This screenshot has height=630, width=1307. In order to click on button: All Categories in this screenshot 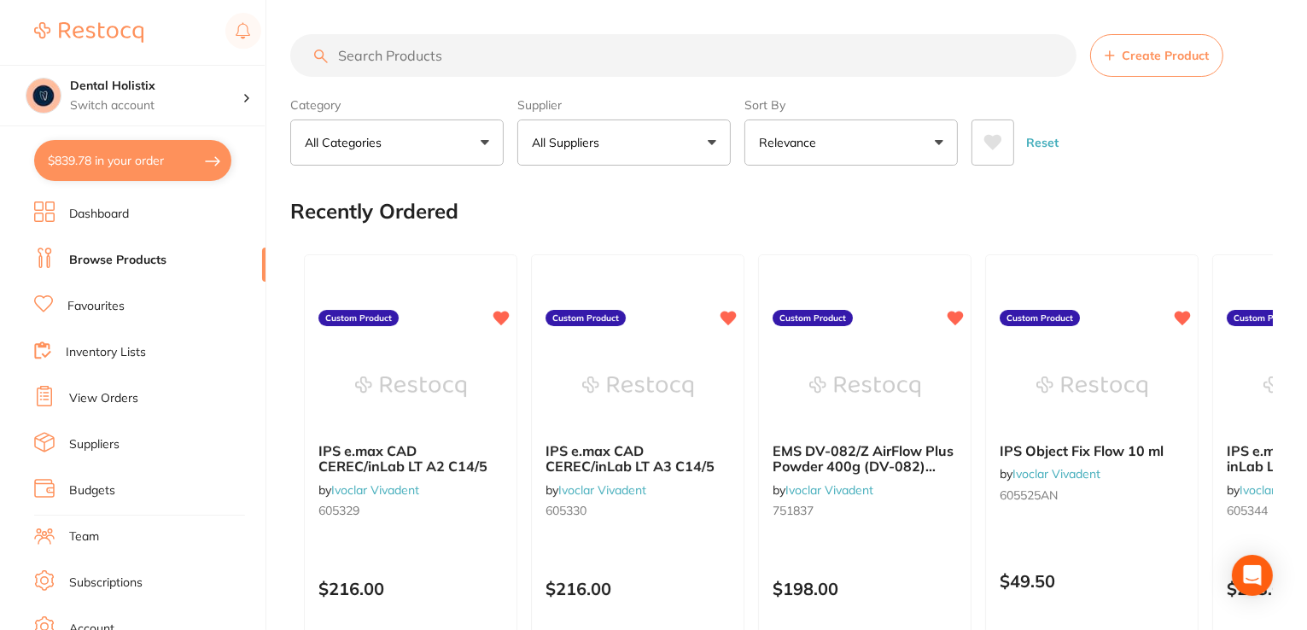, I will do `click(397, 143)`.